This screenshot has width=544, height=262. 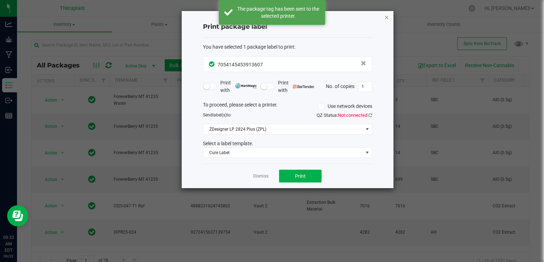 What do you see at coordinates (304, 86) in the screenshot?
I see `img: bartender.png` at bounding box center [304, 86].